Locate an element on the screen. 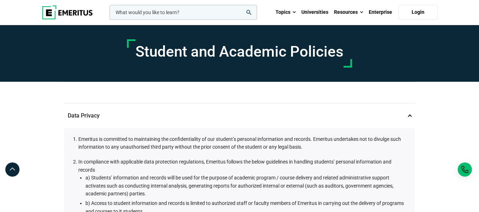  a: Login is located at coordinates (418, 12).